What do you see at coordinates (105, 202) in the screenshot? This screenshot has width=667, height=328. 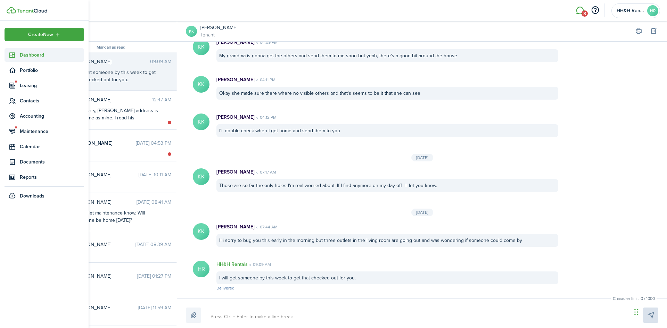 I see `span: Jade Caldwell` at bounding box center [105, 202].